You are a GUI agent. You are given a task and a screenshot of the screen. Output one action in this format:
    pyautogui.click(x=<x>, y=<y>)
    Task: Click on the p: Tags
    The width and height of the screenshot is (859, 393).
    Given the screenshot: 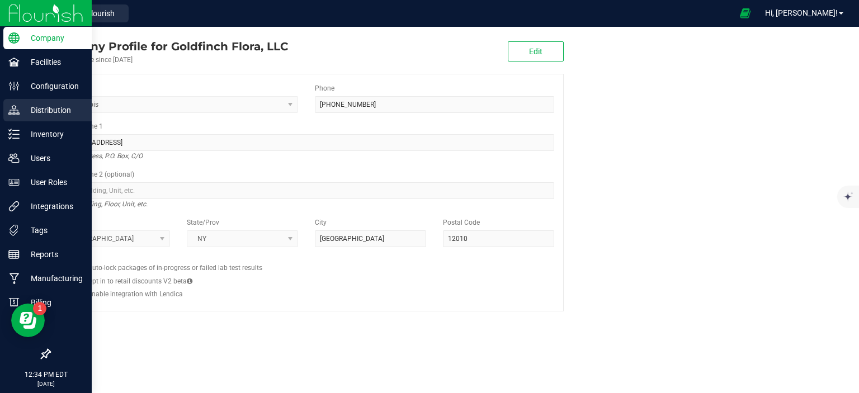 What is the action you would take?
    pyautogui.click(x=53, y=230)
    